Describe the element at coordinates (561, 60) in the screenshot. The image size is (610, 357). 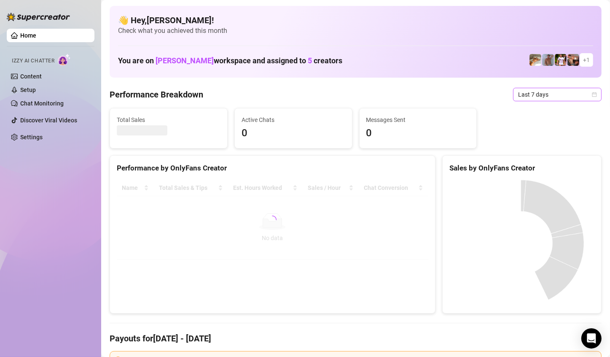
I see `img: Hector` at that location.